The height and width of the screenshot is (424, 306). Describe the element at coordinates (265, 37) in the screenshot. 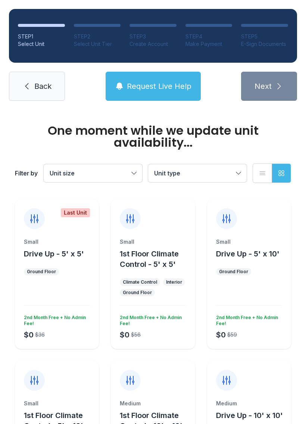

I see `div: STEP 5` at that location.